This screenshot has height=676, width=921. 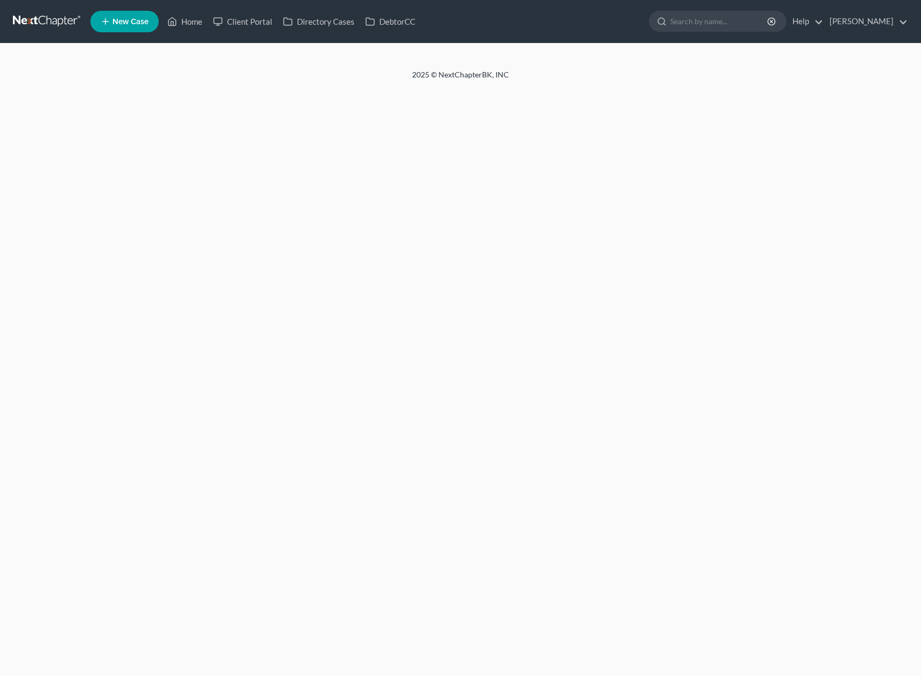 What do you see at coordinates (390, 22) in the screenshot?
I see `a: DebtorCC` at bounding box center [390, 22].